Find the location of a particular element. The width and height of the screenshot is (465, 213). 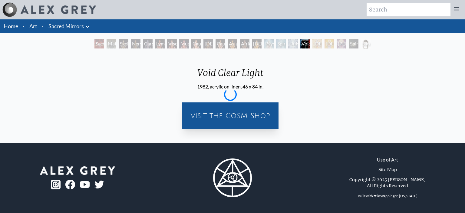

img: youtube-logo.png is located at coordinates (85, 184).